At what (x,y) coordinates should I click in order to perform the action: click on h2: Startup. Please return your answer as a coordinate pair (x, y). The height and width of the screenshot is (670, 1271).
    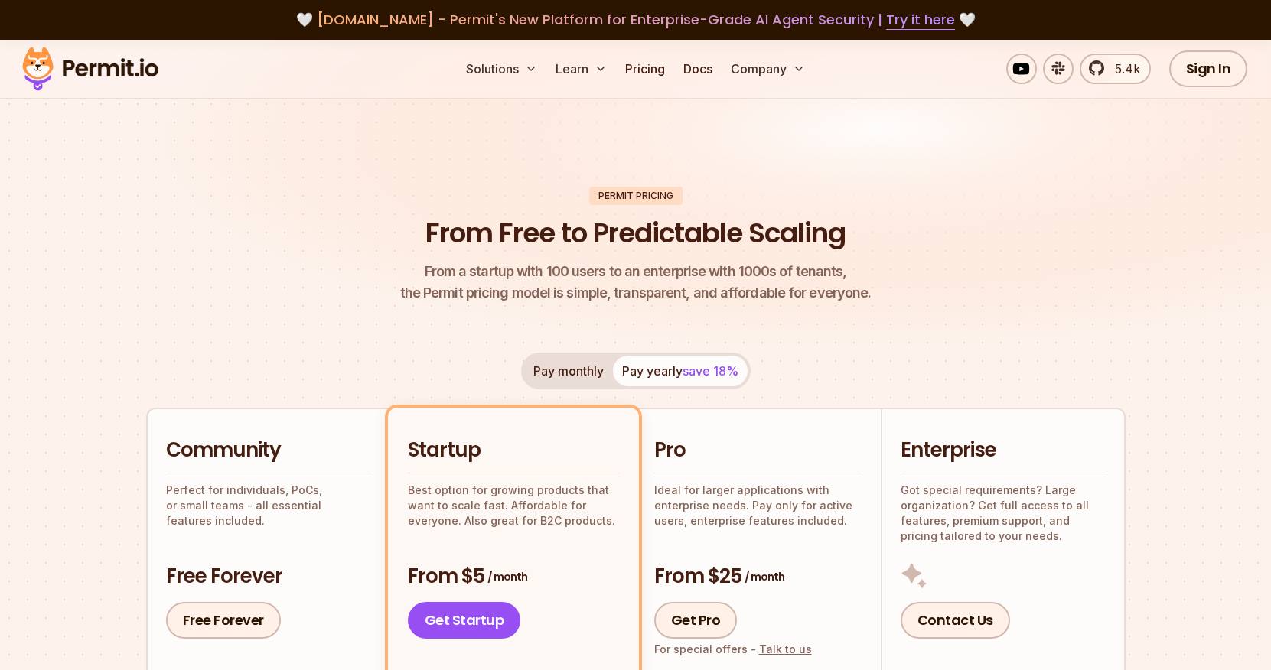
    Looking at the image, I should click on (513, 451).